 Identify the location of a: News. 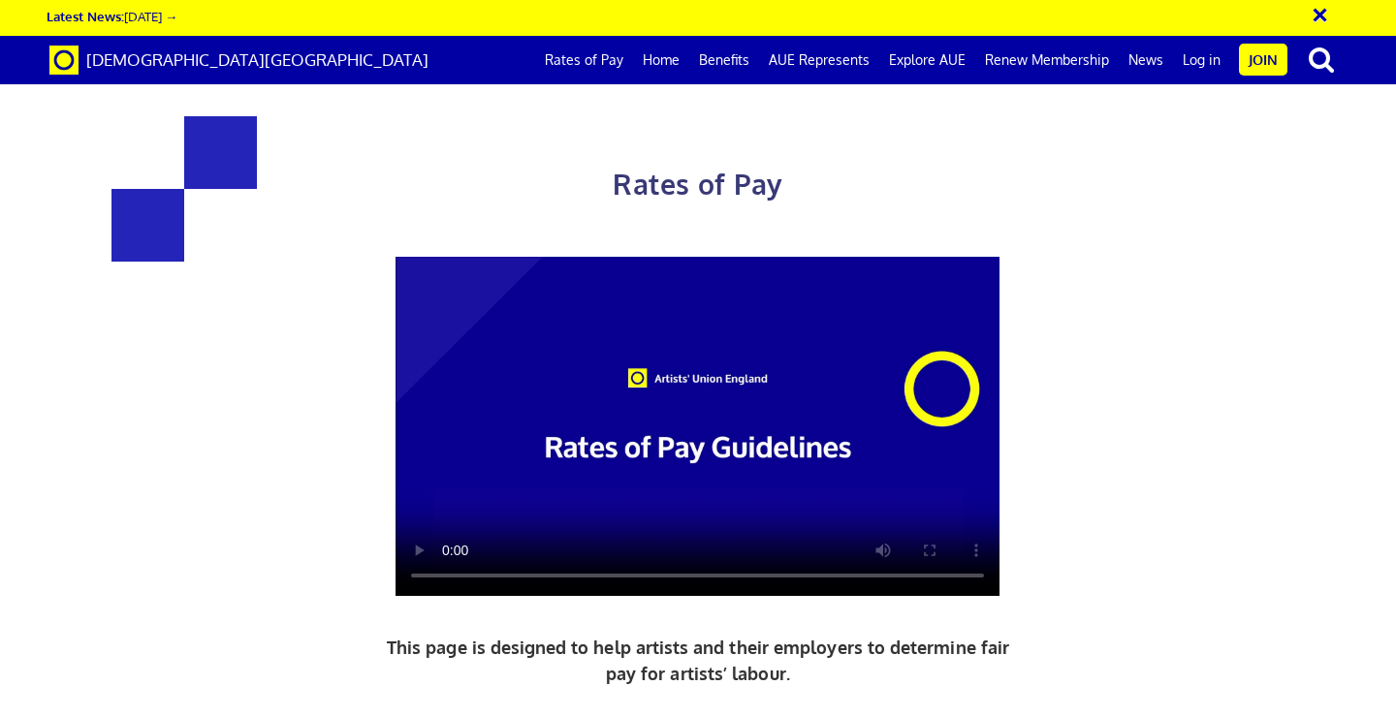
(1146, 60).